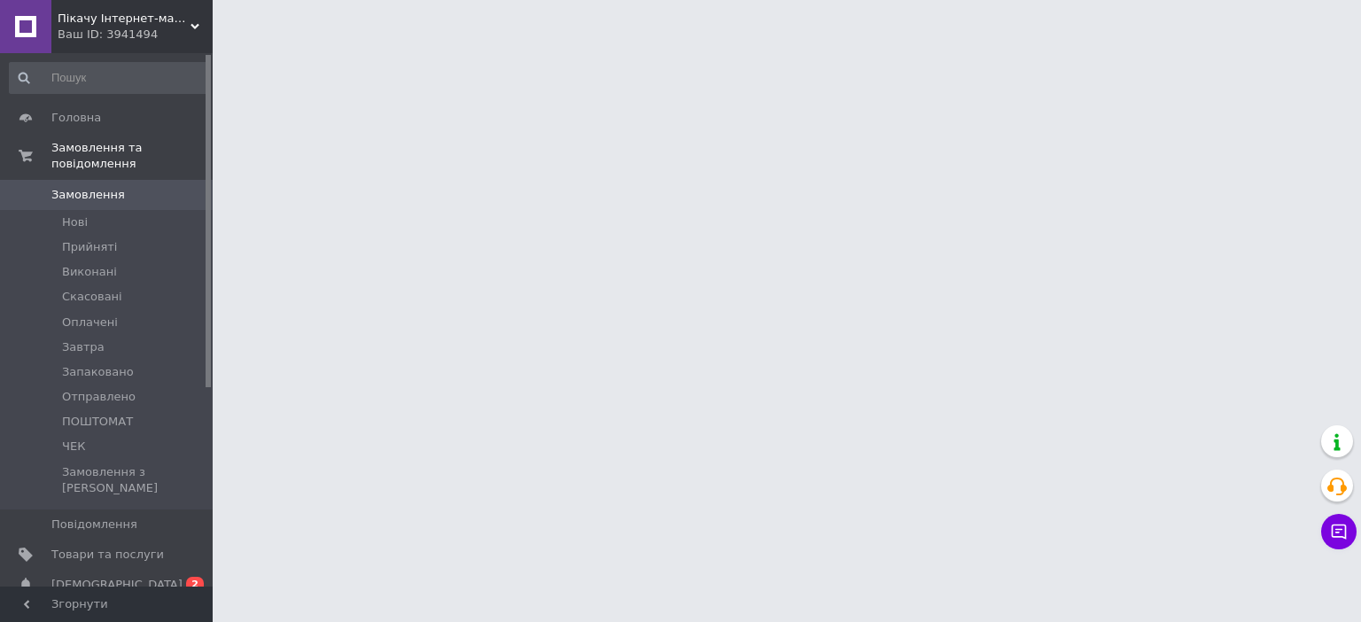 The image size is (1361, 622). Describe the element at coordinates (89, 322) in the screenshot. I see `span: Оплачені` at that location.